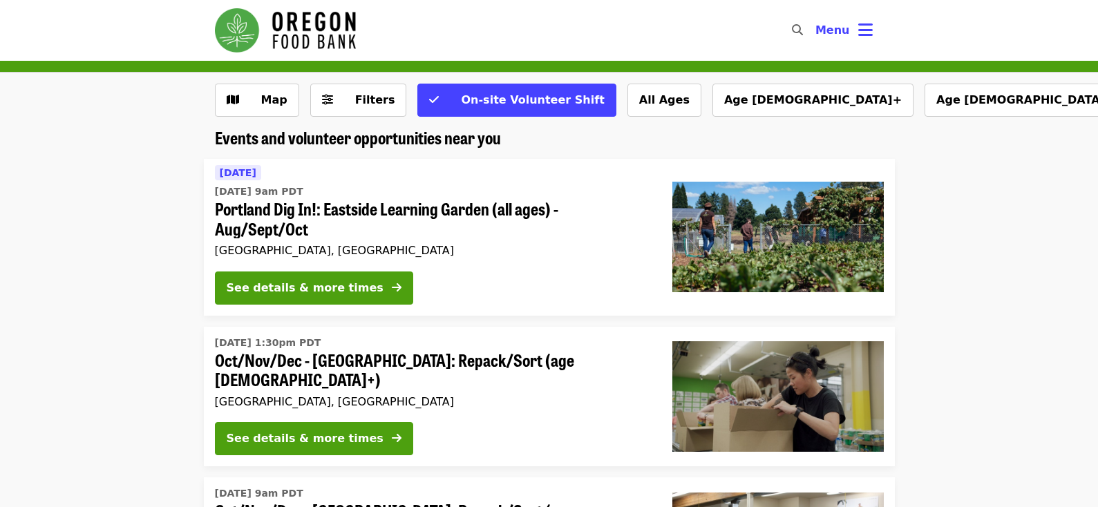 The width and height of the screenshot is (1098, 507). What do you see at coordinates (358, 100) in the screenshot?
I see `button: Filters (0 selected)` at bounding box center [358, 100].